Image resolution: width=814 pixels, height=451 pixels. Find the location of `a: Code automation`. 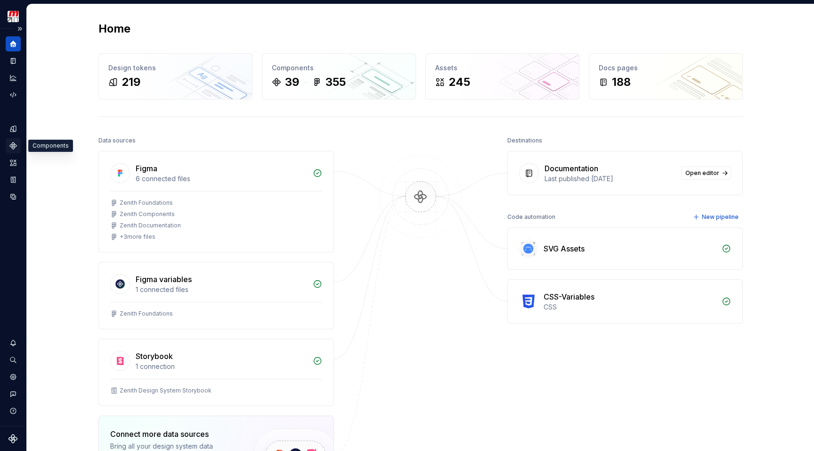

a: Code automation is located at coordinates (13, 95).